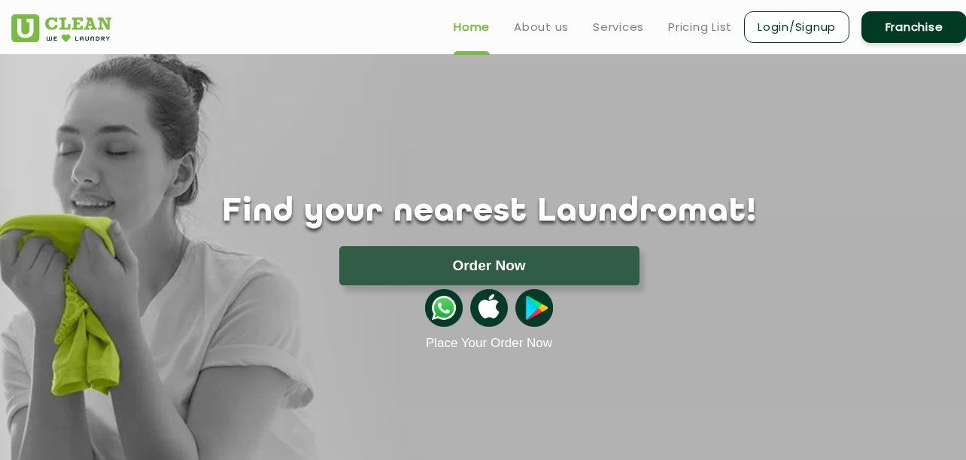  Describe the element at coordinates (534, 308) in the screenshot. I see `img: playstoreicon.png` at that location.